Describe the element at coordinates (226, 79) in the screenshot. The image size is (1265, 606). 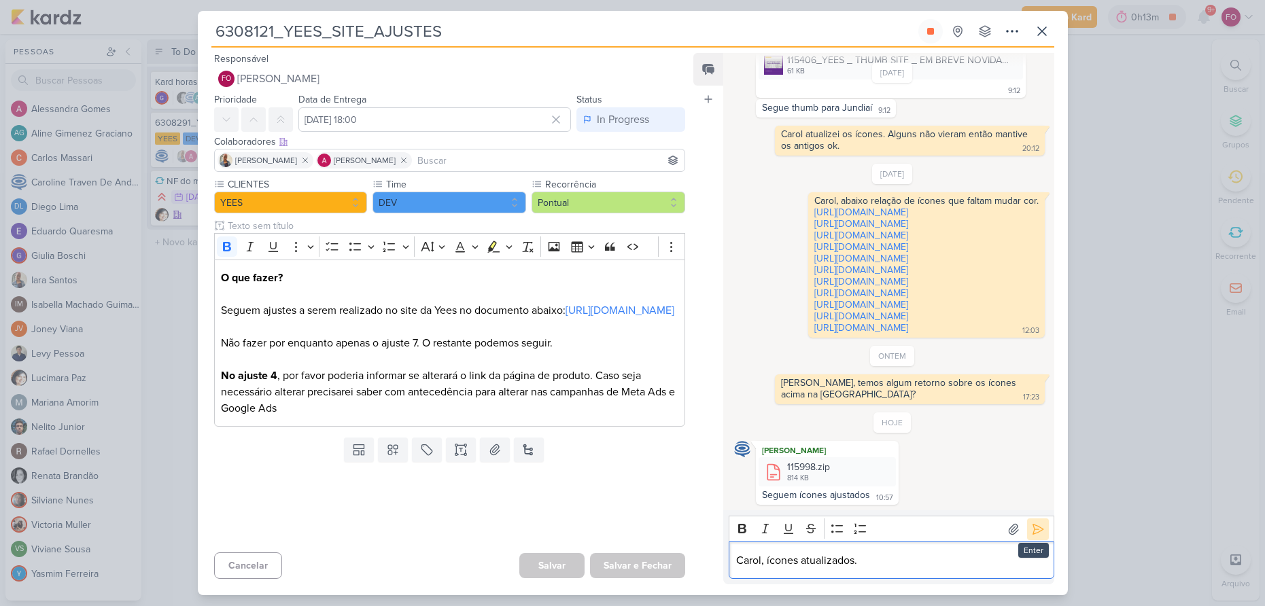
I see `p: FO` at that location.